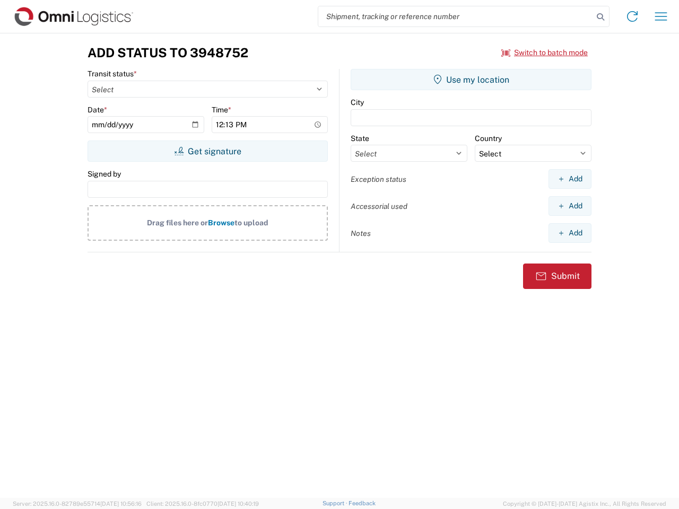 The image size is (679, 509). I want to click on span: Client: 2025.16.0-8fc0770, so click(203, 504).